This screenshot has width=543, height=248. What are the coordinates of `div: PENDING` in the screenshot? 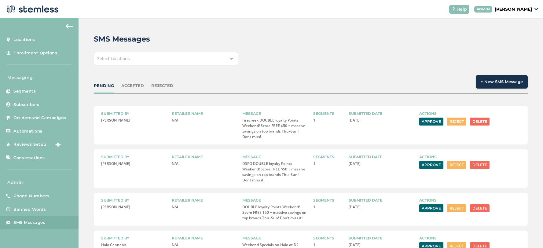 It's located at (104, 86).